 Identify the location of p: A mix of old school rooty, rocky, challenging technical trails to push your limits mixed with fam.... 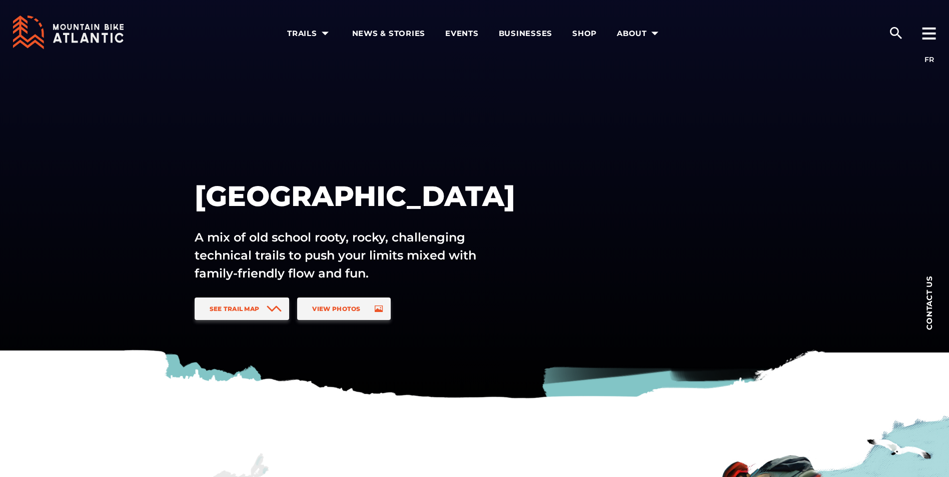
(347, 256).